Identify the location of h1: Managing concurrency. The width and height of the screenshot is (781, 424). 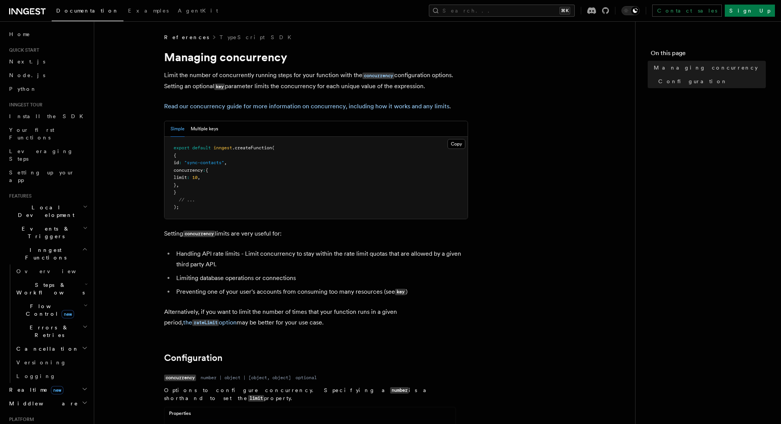
(316, 57).